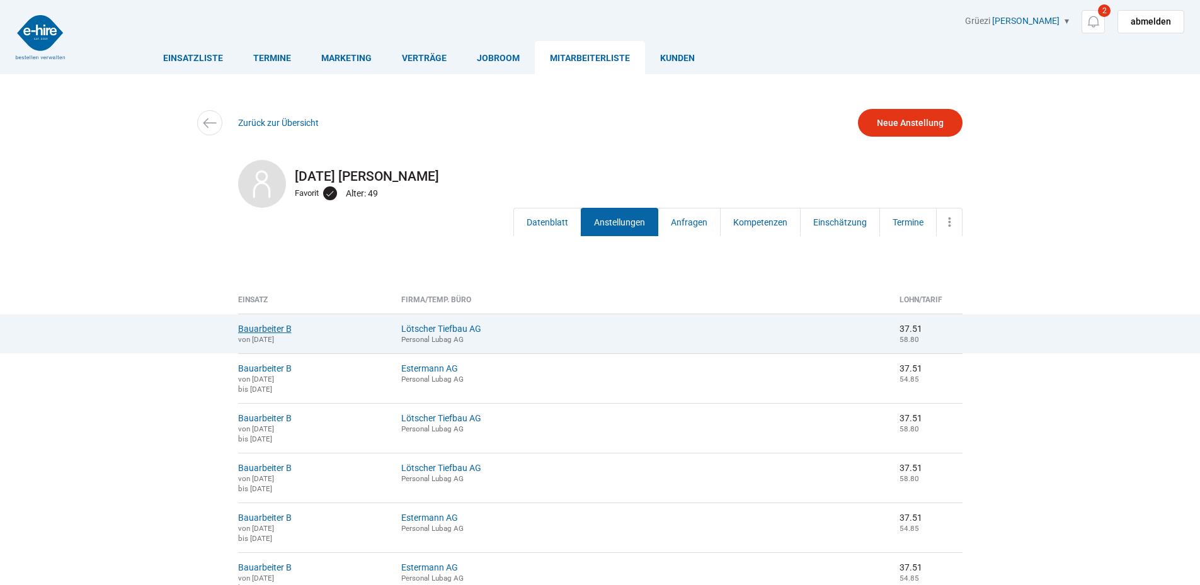 The width and height of the screenshot is (1200, 585). I want to click on img: icon-notification.svg, so click(1093, 21).